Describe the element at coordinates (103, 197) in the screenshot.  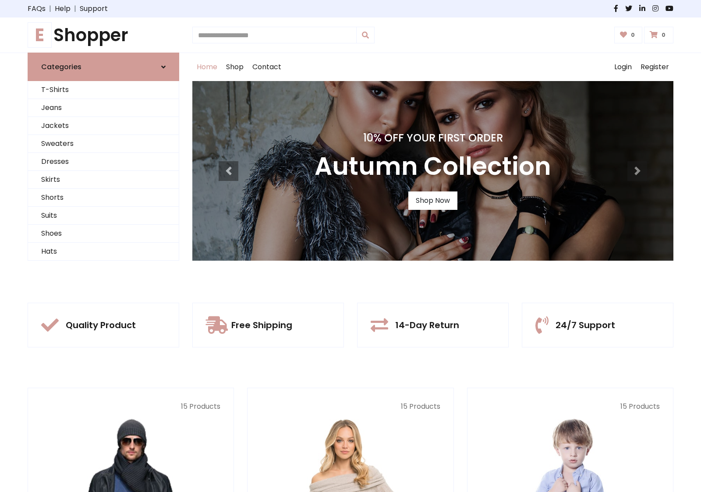
I see `a: Shorts` at that location.